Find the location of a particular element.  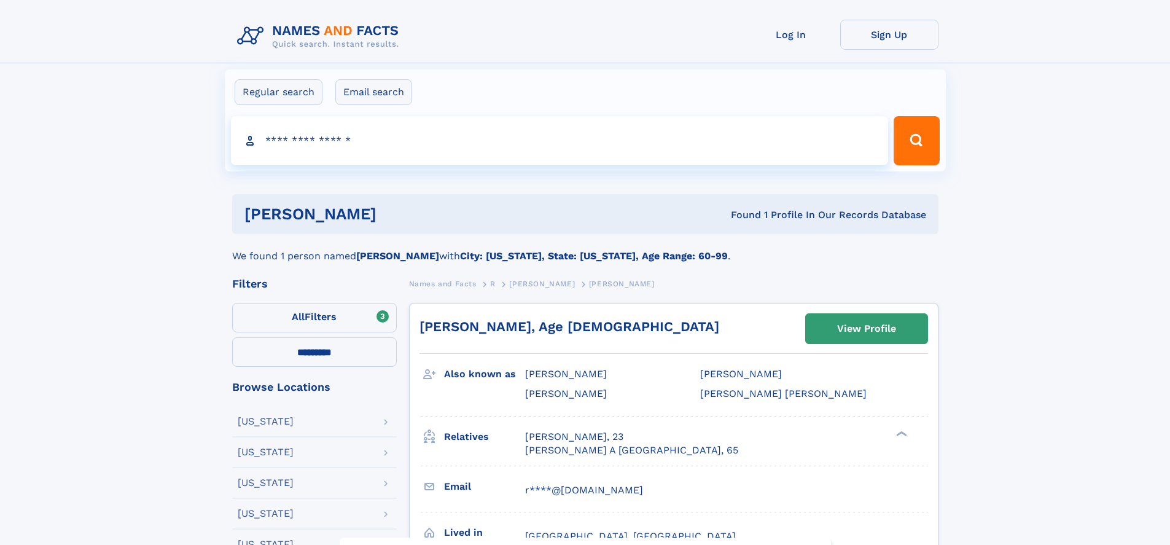

label: Filters is located at coordinates (315, 318).